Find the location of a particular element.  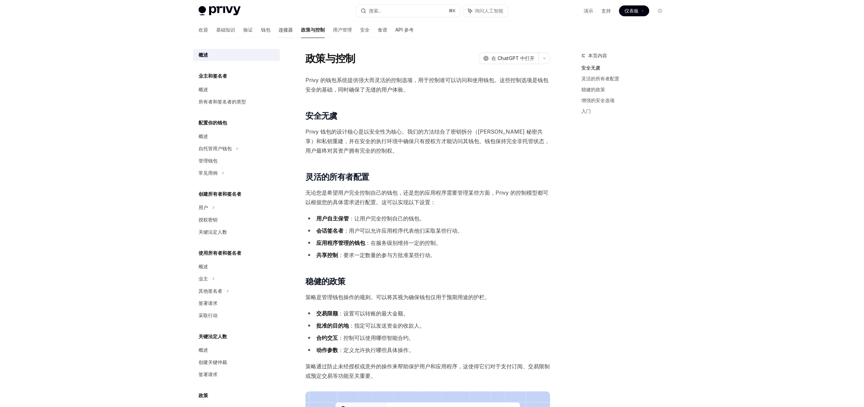

font: 常见用例 is located at coordinates (208, 173).